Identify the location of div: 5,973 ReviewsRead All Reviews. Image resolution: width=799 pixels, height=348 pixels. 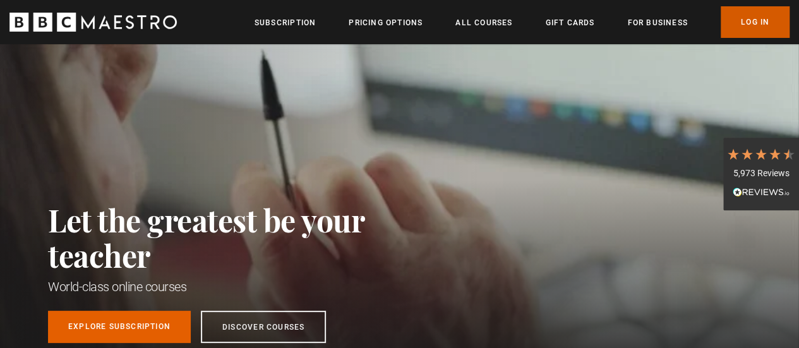
(761, 174).